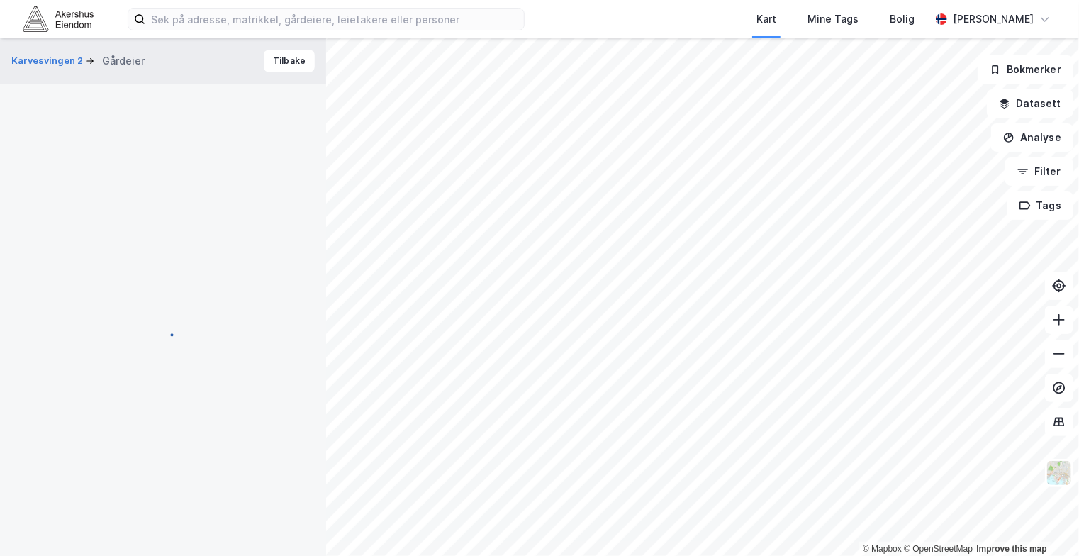 The image size is (1079, 556). I want to click on button: Filter, so click(1039, 172).